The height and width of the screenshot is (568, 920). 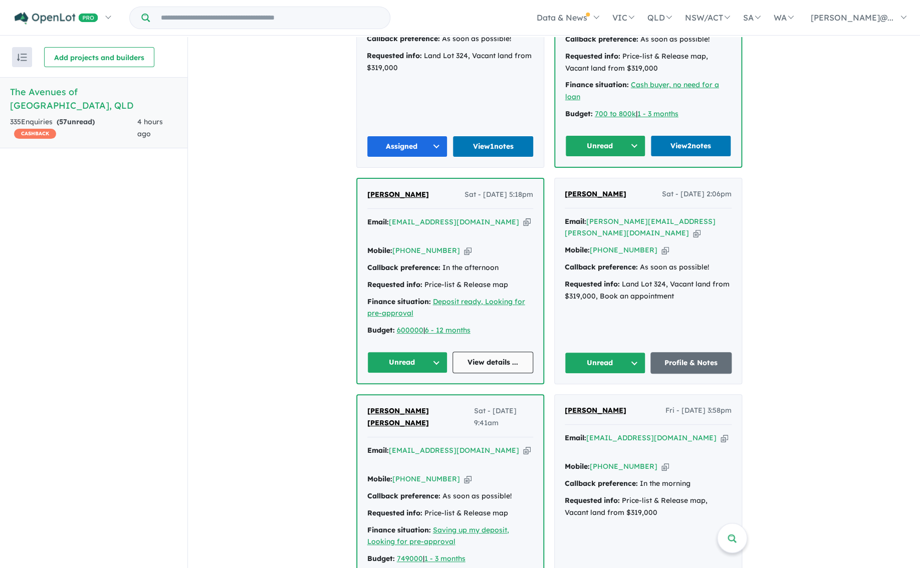 What do you see at coordinates (642, 91) in the screenshot?
I see `u: Cash buyer, no need for a loan` at bounding box center [642, 91].